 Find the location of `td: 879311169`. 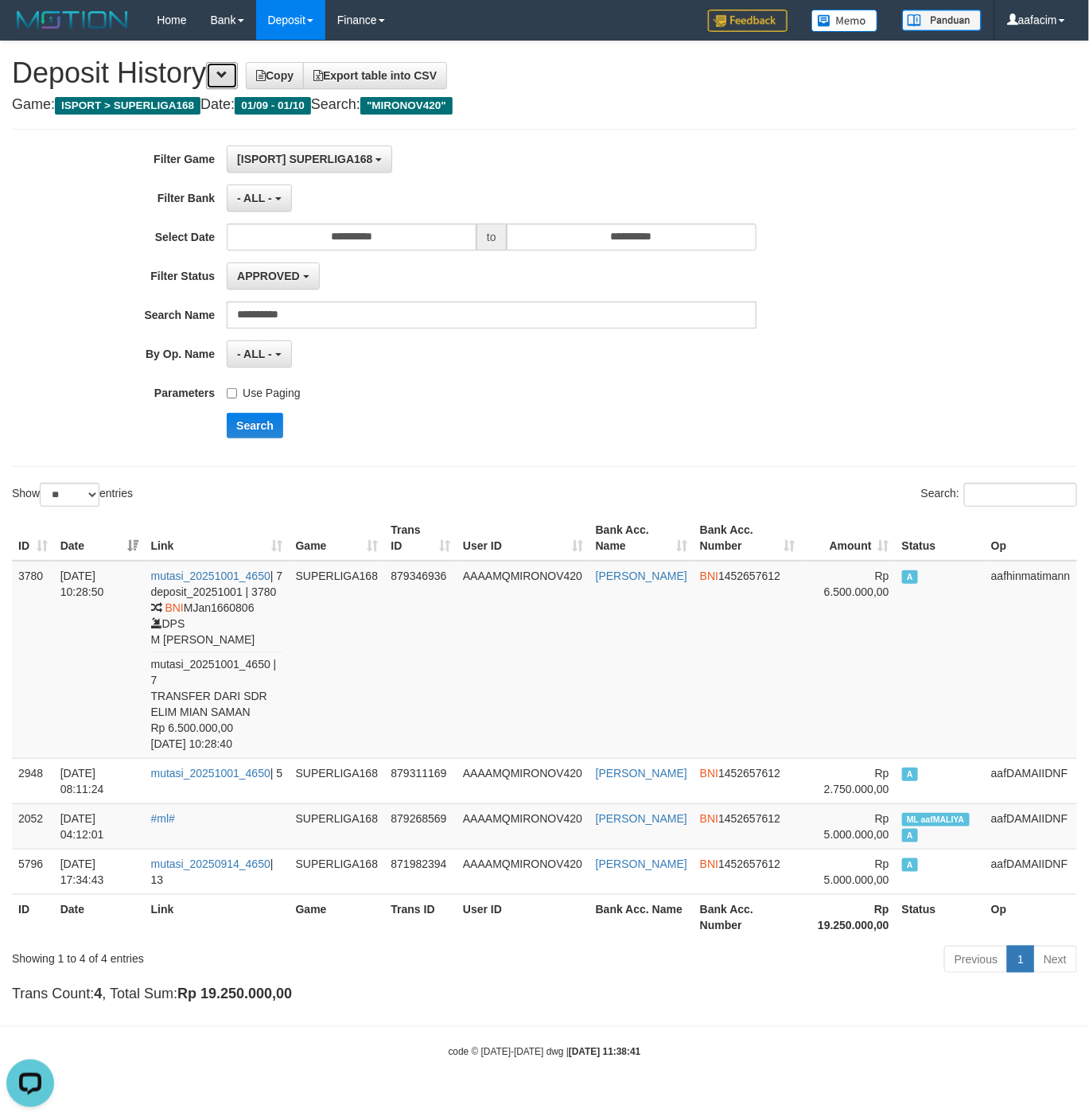

td: 879311169 is located at coordinates (420, 780).